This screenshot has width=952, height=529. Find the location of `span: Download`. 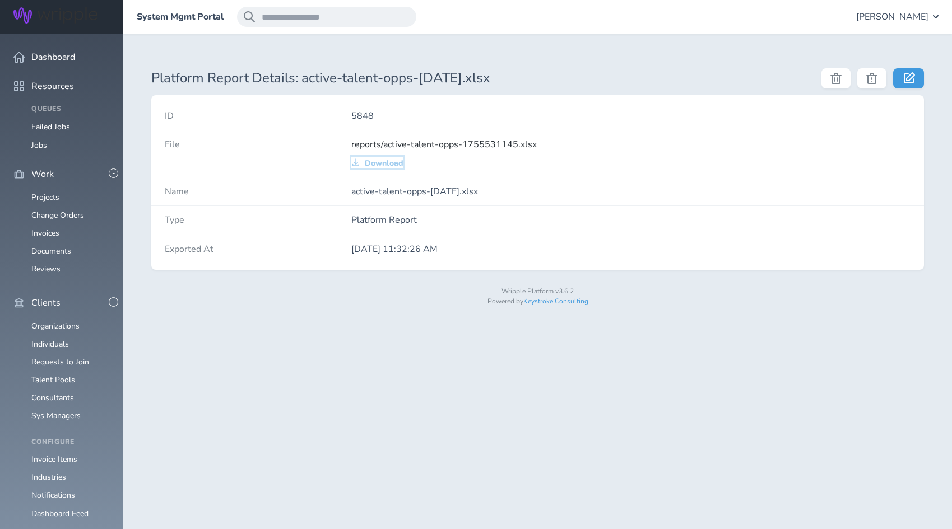

span: Download is located at coordinates (384, 164).